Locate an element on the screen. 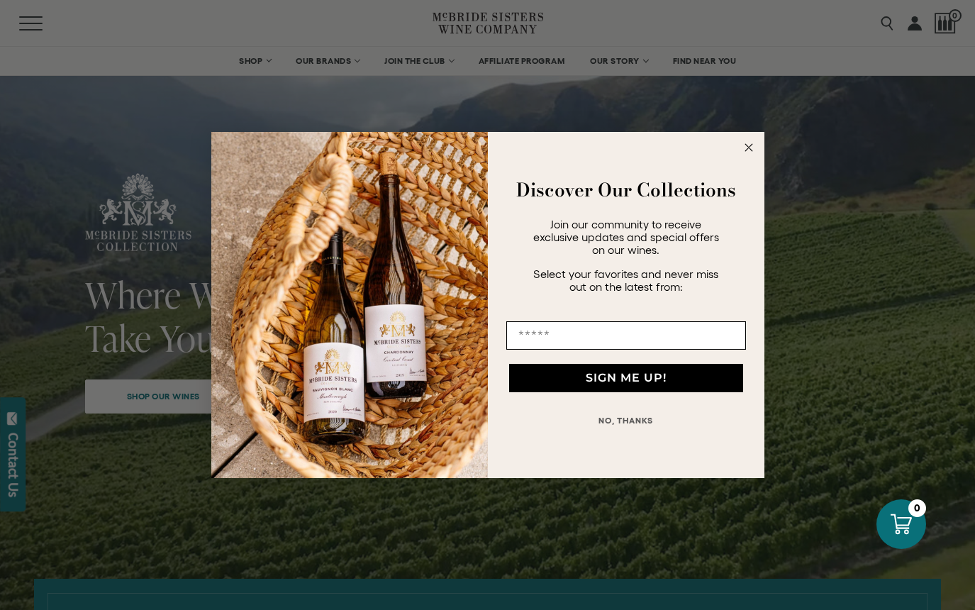  button: SIGN ME UP! is located at coordinates (626, 378).